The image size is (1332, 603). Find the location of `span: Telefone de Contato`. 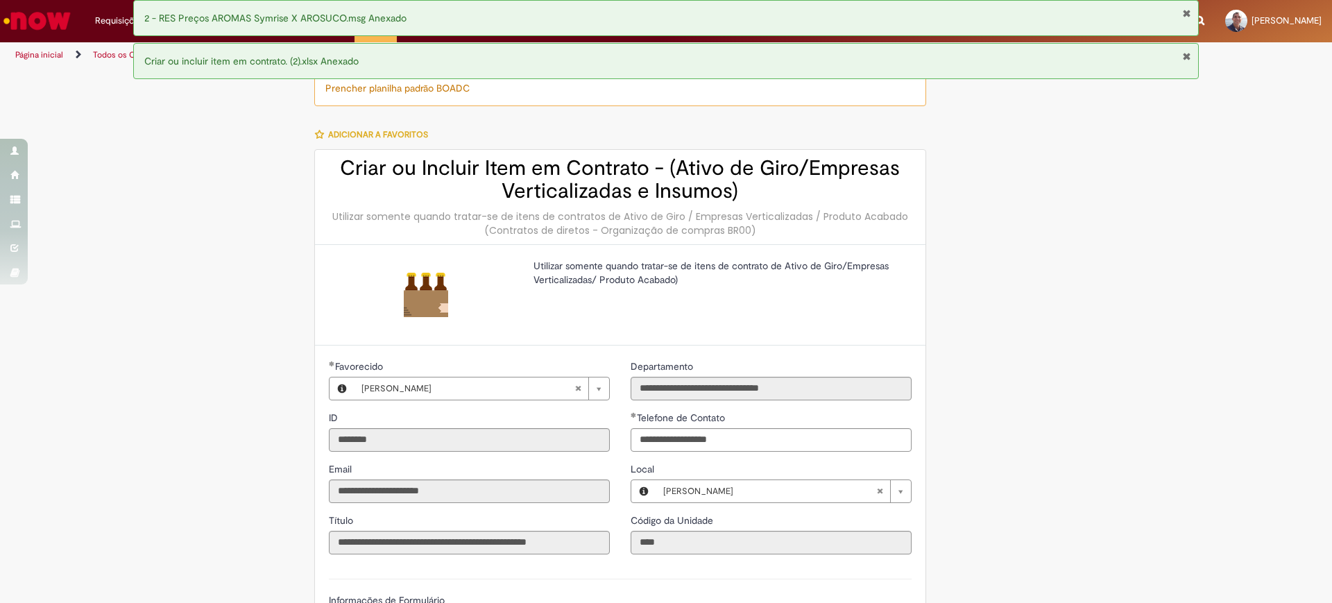

span: Telefone de Contato is located at coordinates (682, 418).